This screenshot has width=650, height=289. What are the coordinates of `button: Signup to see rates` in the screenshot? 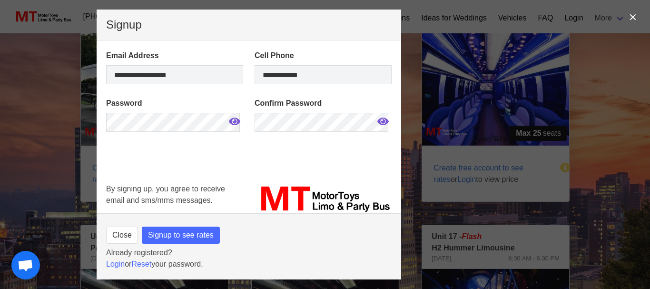 It's located at (181, 235).